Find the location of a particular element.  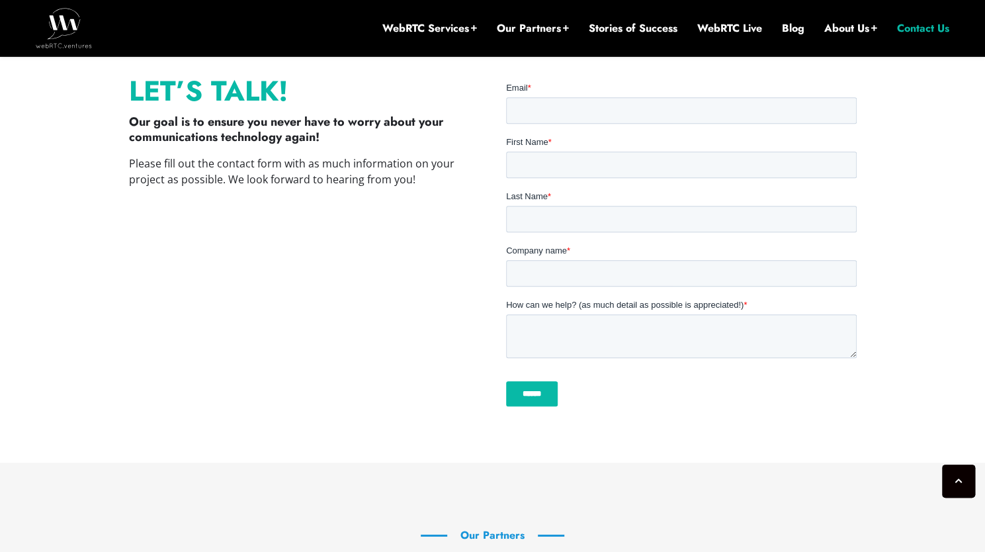

a: Our Partners is located at coordinates (533, 28).